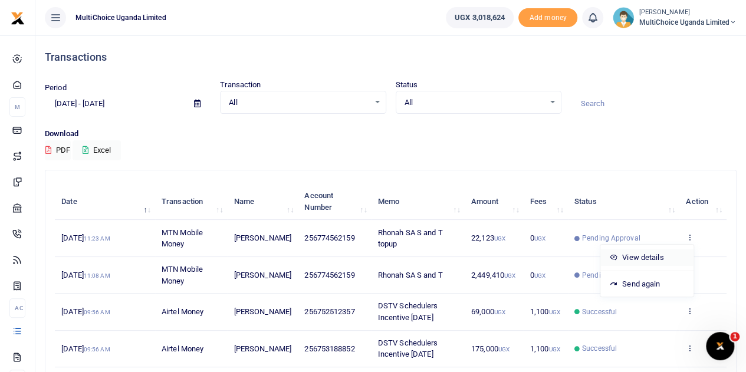  I want to click on li: Wallet ballance, so click(479, 18).